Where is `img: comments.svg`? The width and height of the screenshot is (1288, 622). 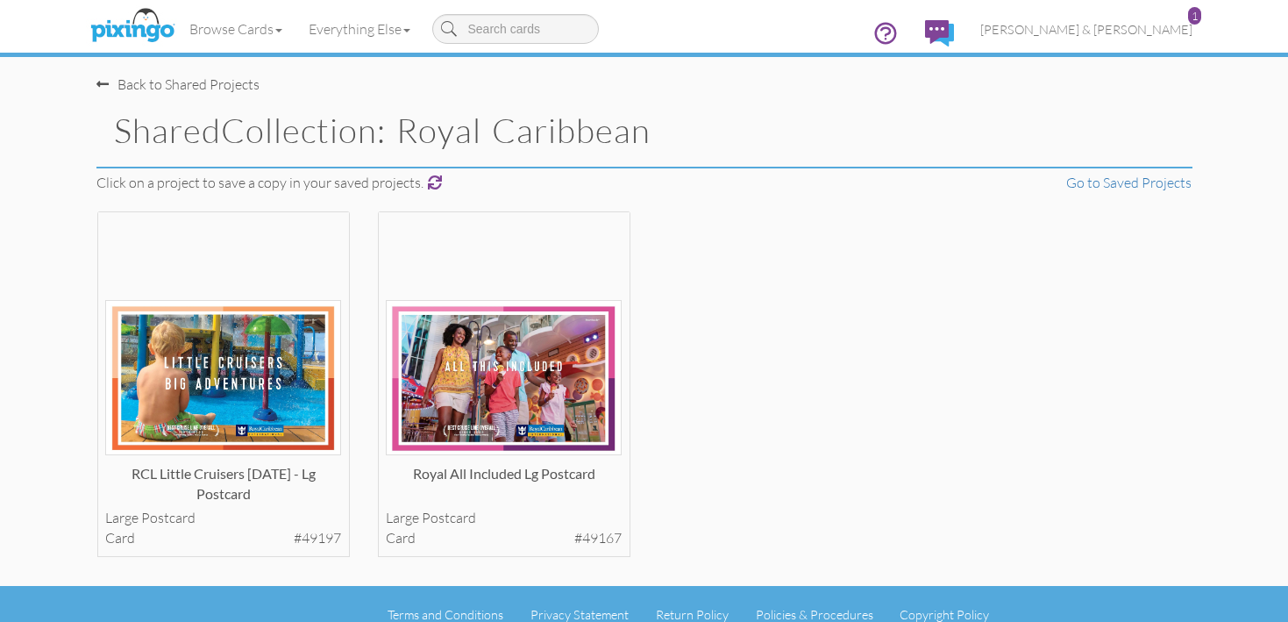
img: comments.svg is located at coordinates (939, 33).